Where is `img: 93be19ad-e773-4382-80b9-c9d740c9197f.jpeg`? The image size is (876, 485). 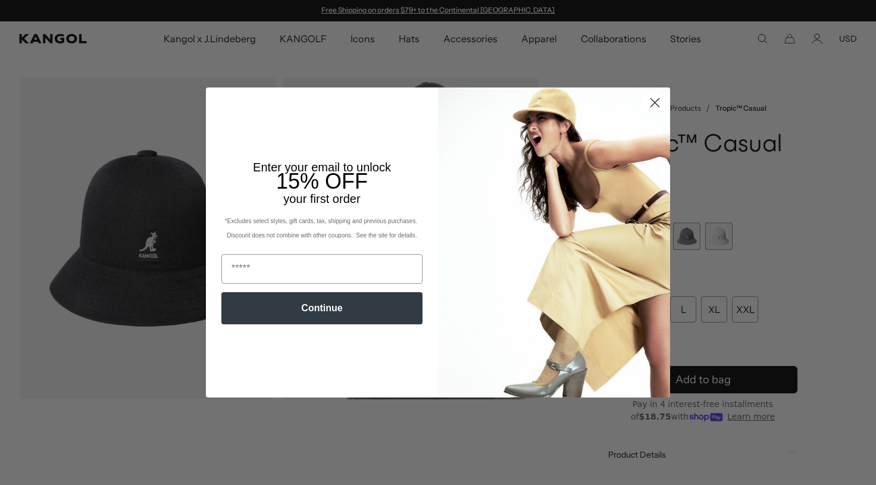 img: 93be19ad-e773-4382-80b9-c9d740c9197f.jpeg is located at coordinates (554, 242).